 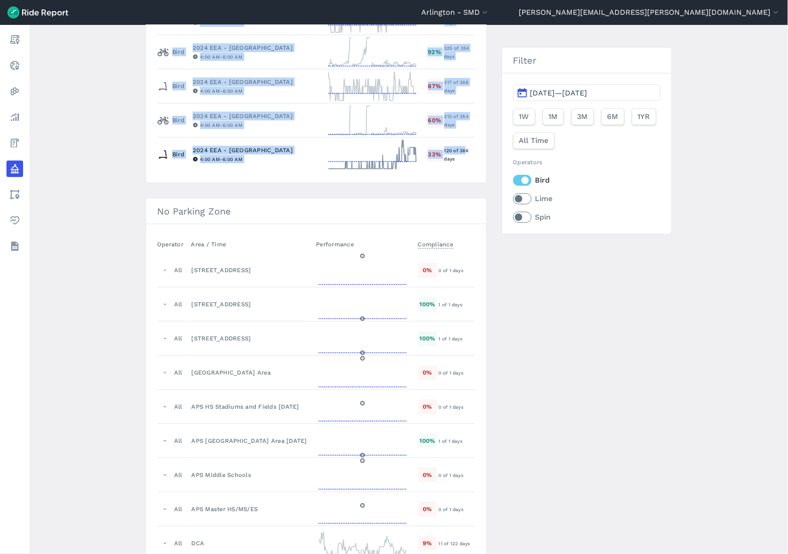 I want to click on button: 3M, so click(x=582, y=117).